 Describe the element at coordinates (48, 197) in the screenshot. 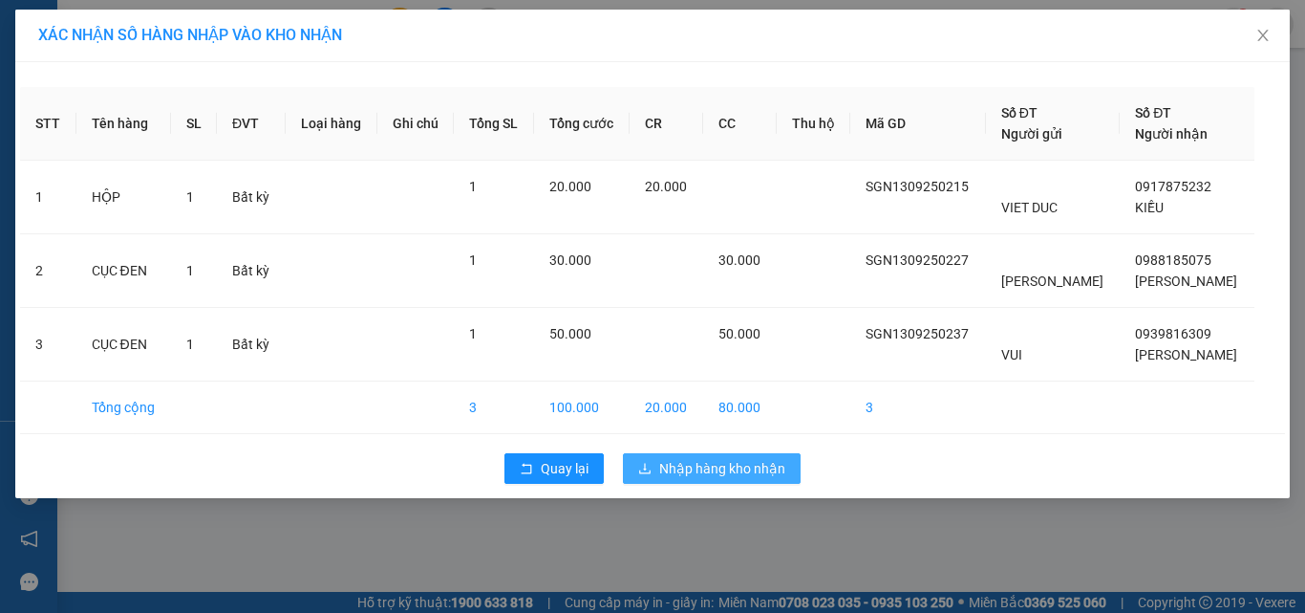

I see `td: 1` at that location.